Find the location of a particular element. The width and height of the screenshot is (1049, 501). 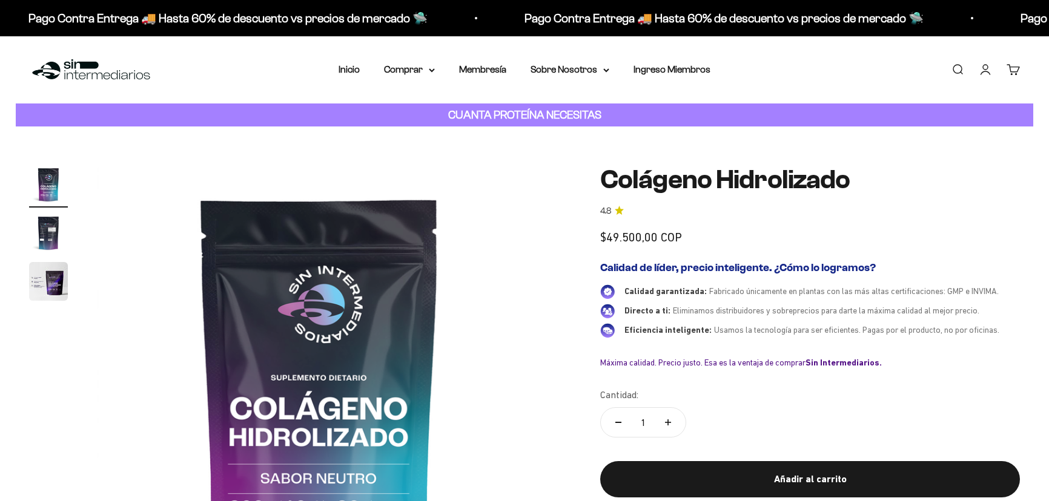

span: Fabricado únicamente en plantas con las más altas certificaciones: GMP e INVIMA. is located at coordinates (854, 291).